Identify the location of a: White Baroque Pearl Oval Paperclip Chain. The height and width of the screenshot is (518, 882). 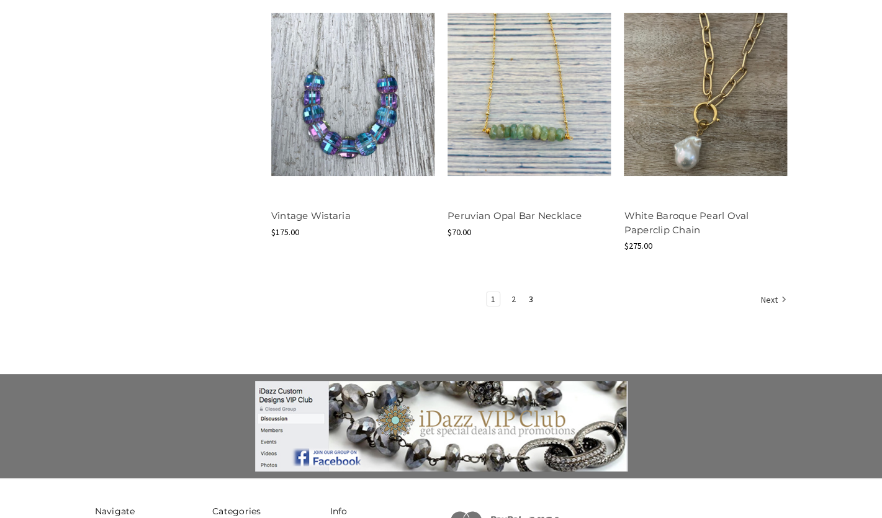
(686, 223).